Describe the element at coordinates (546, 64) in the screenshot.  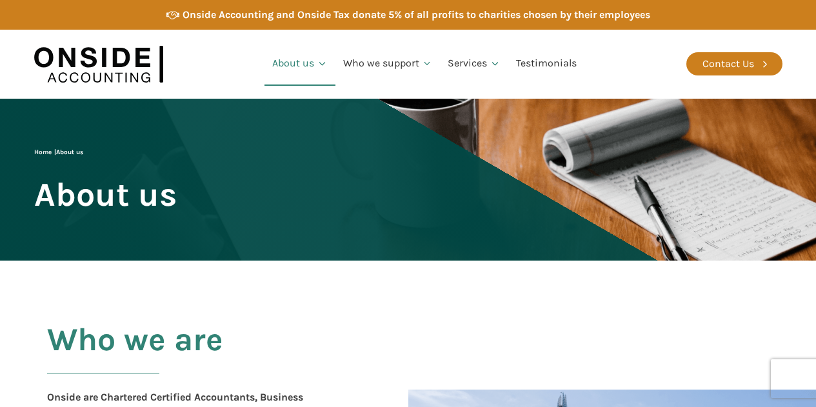
I see `a: Testimonials` at that location.